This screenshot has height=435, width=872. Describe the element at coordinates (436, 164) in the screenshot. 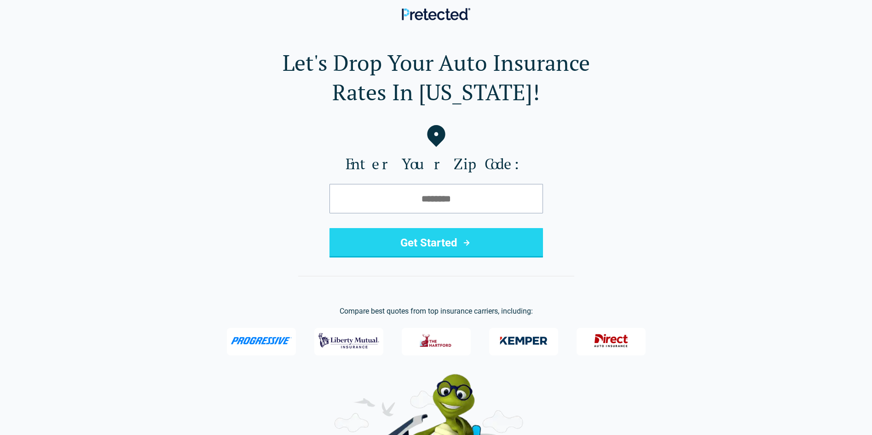

I see `label: Enter Your Zip Code:` at that location.